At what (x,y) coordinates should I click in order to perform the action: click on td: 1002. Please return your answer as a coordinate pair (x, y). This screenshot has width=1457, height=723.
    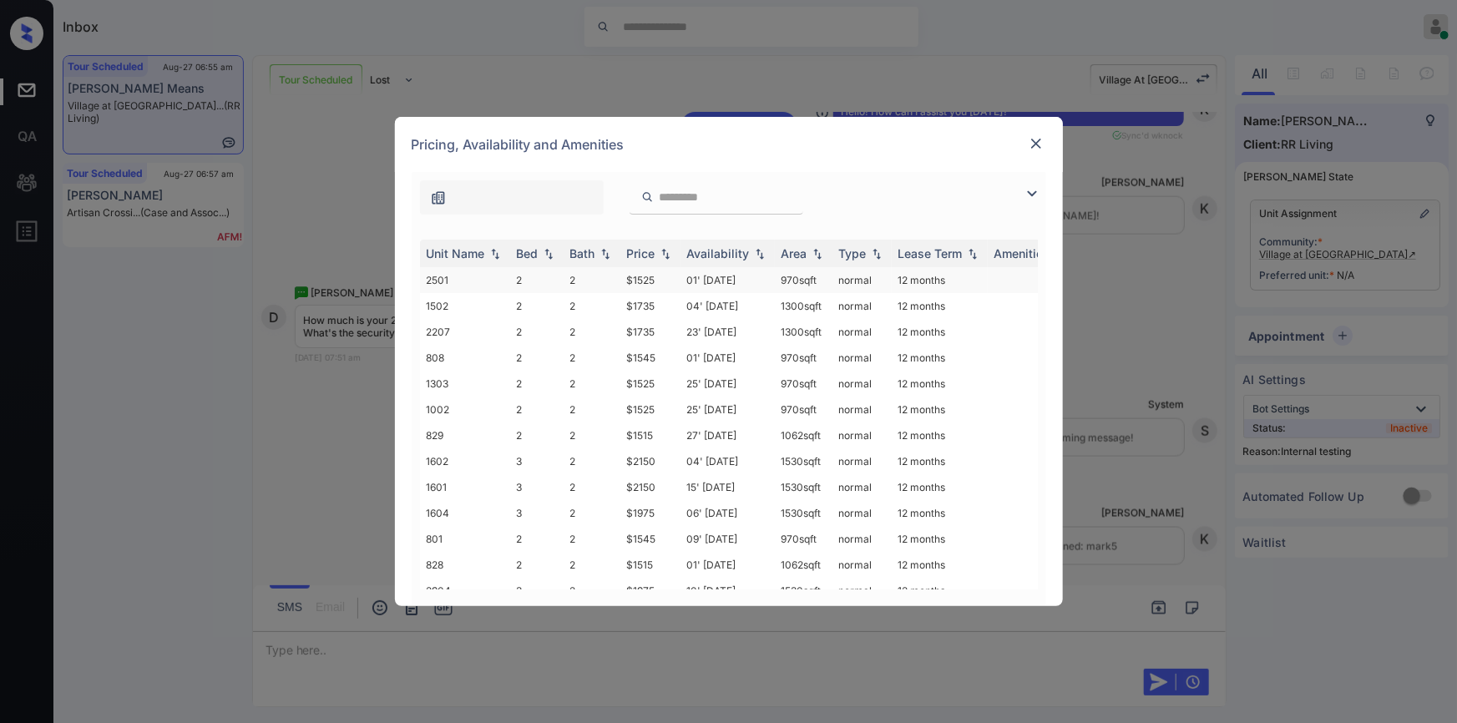
    Looking at the image, I should click on (465, 409).